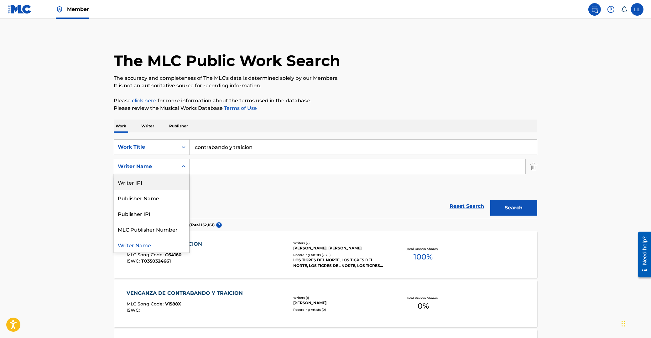 The width and height of the screenshot is (651, 338). What do you see at coordinates (186, 293) in the screenshot?
I see `div: VENGANZA DE CONTRABANDO Y TRAICION` at bounding box center [186, 293].